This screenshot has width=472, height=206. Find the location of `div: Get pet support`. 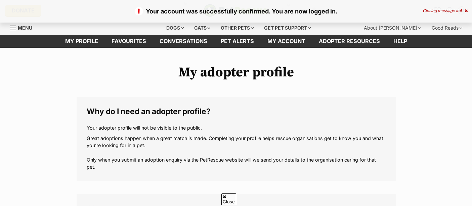

div: Get pet support is located at coordinates (287, 28).